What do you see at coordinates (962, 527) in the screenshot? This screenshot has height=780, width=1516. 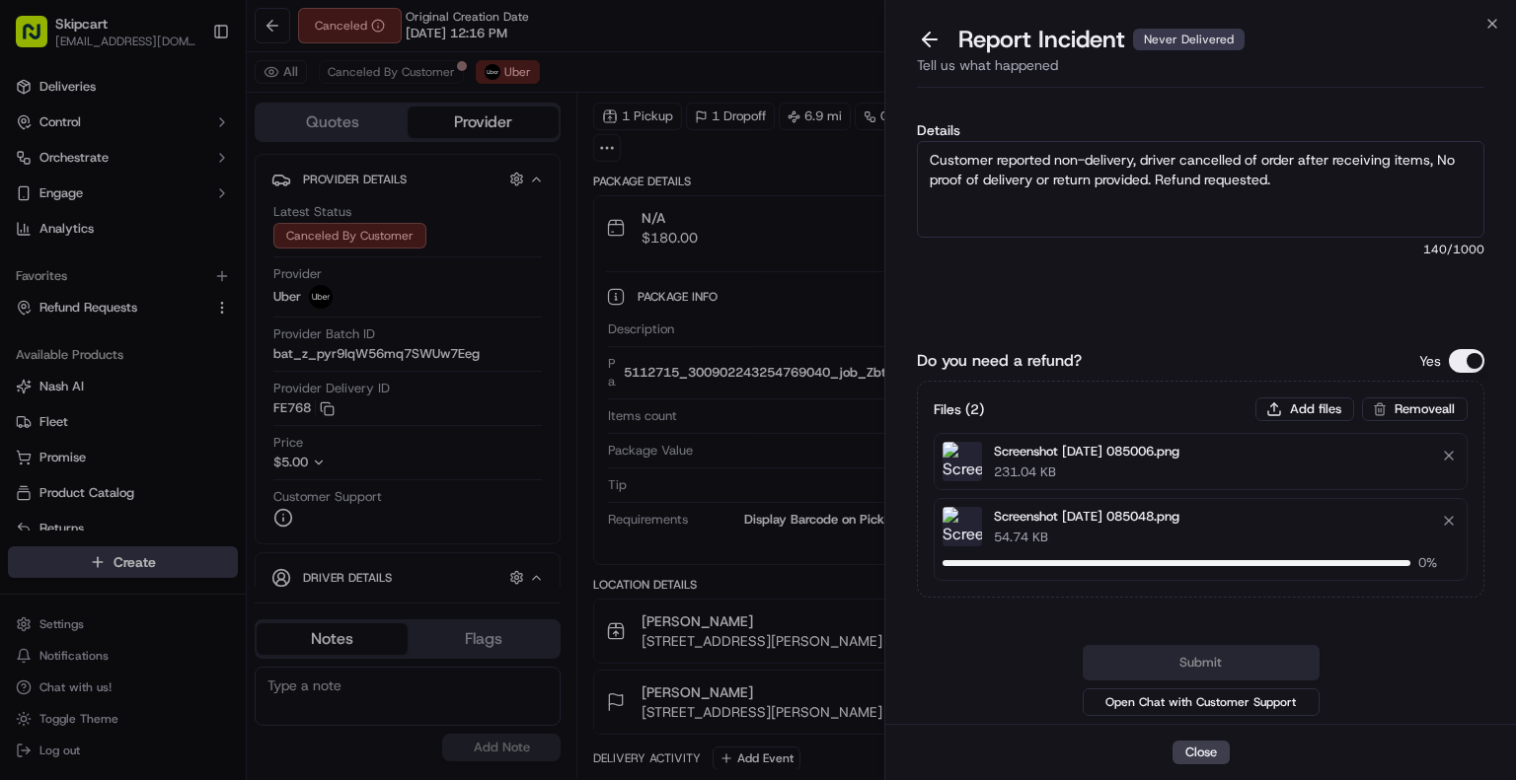 I see `img: Screenshot 2025-09-18 085048.png` at bounding box center [962, 527].